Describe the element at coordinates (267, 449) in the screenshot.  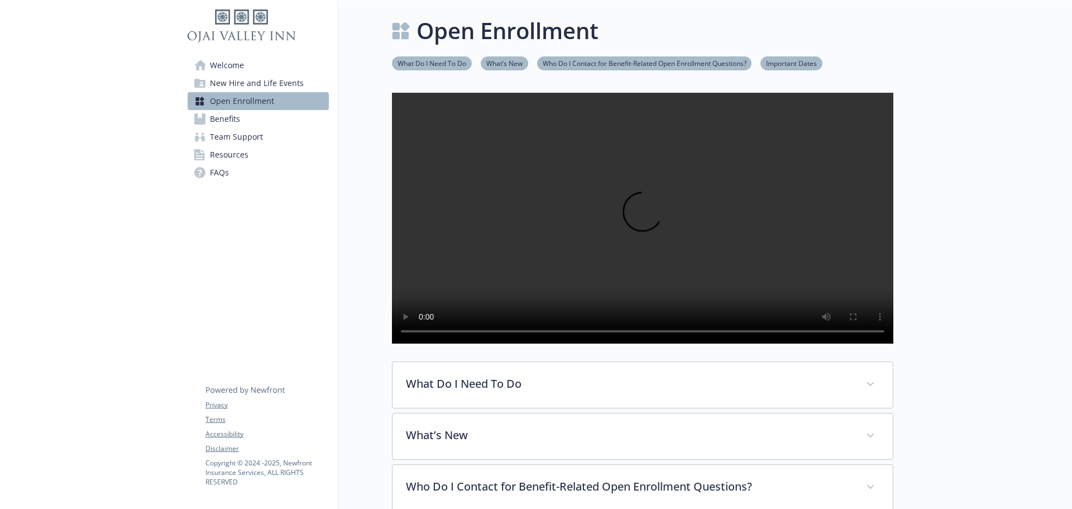
I see `a: Disclaimer` at that location.